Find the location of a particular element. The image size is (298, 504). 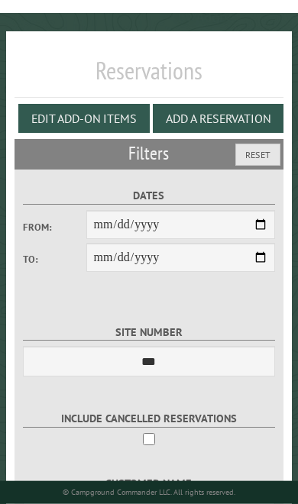

button: Reset is located at coordinates (257, 154).